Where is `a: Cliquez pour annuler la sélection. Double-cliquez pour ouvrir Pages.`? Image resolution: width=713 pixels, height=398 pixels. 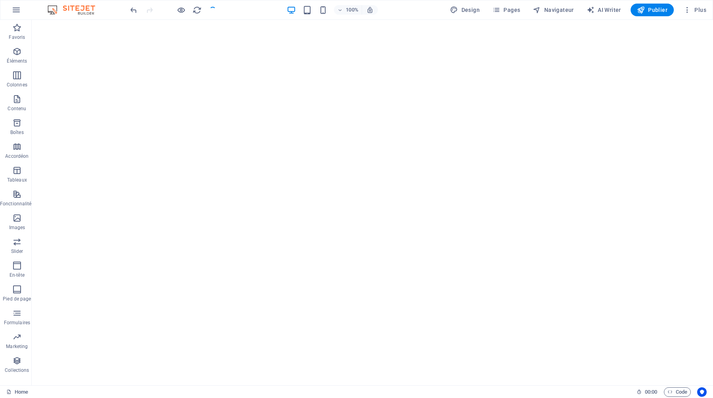 a: Cliquez pour annuler la sélection. Double-cliquez pour ouvrir Pages. is located at coordinates (17, 392).